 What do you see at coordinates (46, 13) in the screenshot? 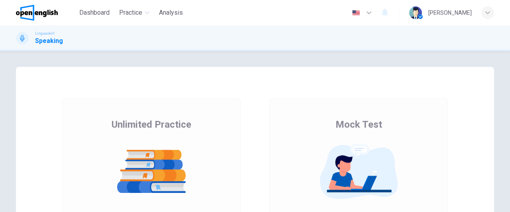
I see `a: OpenEnglish logo` at bounding box center [46, 13].